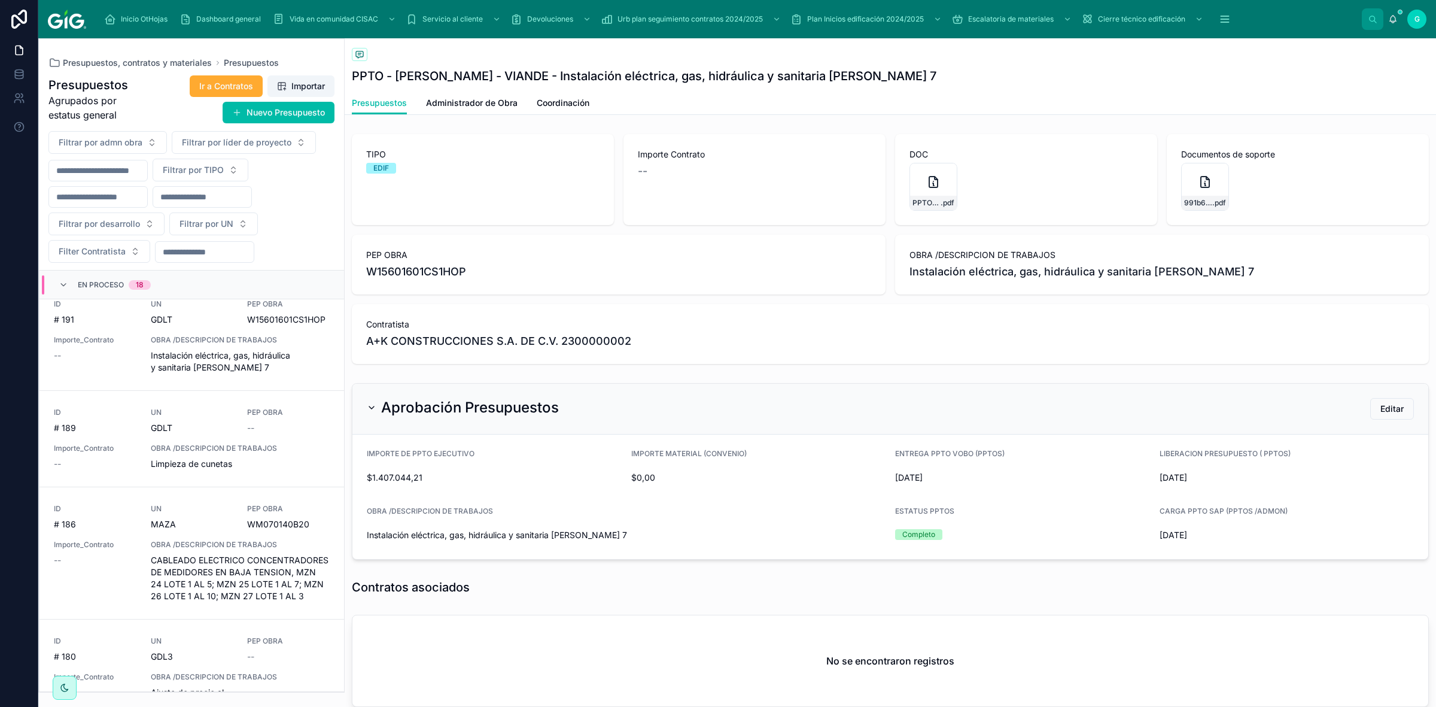 The width and height of the screenshot is (1436, 707). I want to click on span: Devoluciones, so click(550, 19).